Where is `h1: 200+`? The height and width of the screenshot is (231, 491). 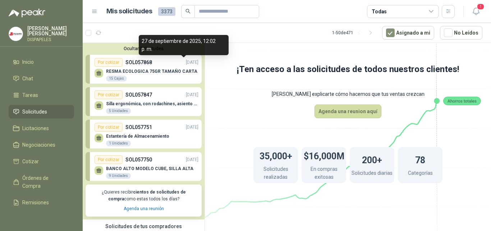
h1: 200+ is located at coordinates (372, 159).